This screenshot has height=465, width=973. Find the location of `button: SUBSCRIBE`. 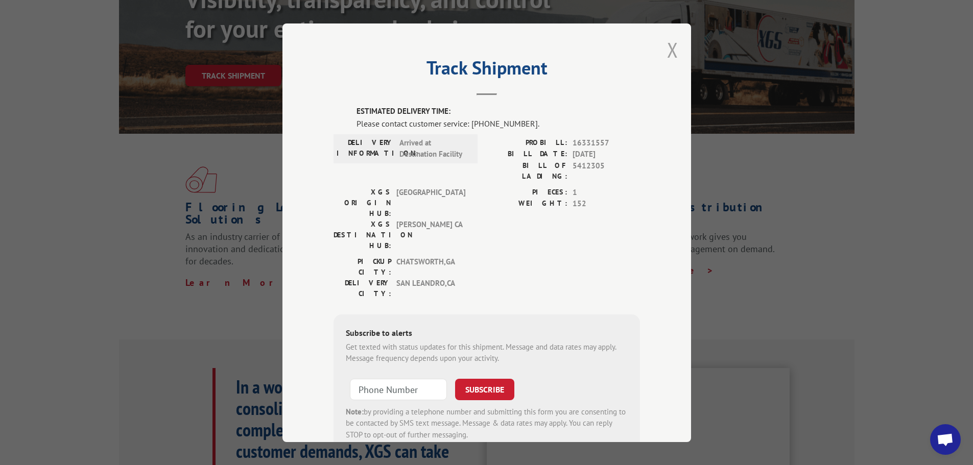

button: SUBSCRIBE is located at coordinates (484, 389).